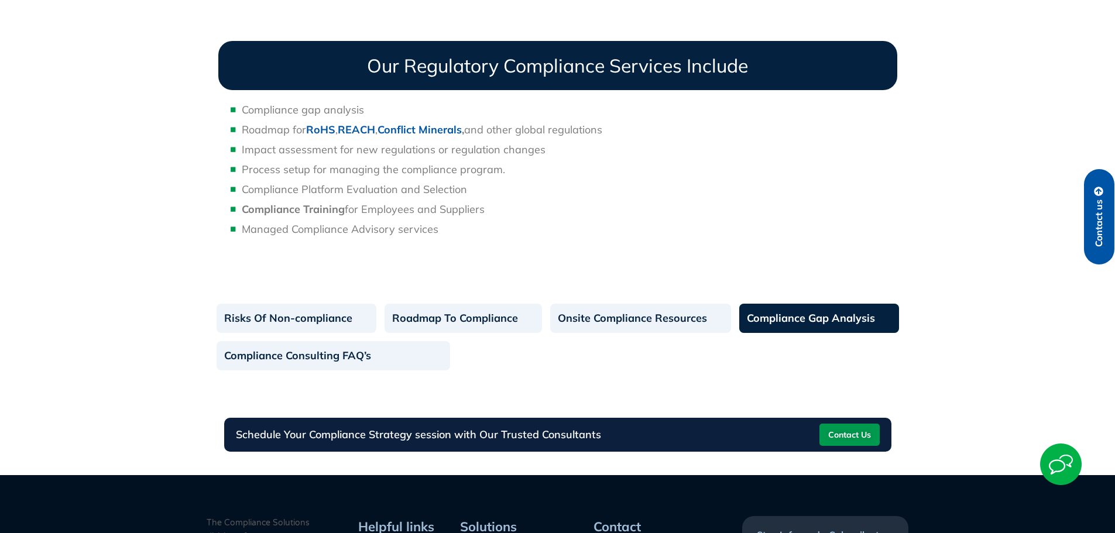 The image size is (1115, 533). I want to click on a: Contact us, so click(1099, 217).